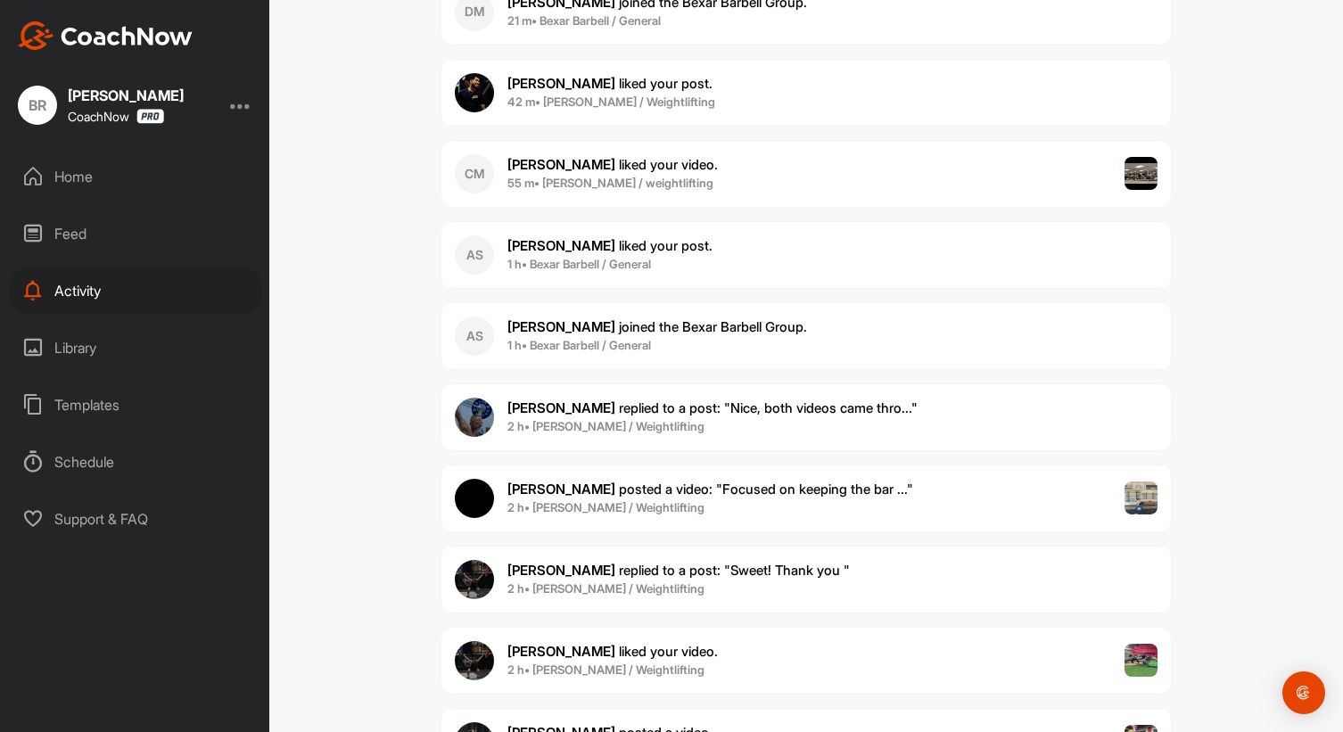  Describe the element at coordinates (712, 407) in the screenshot. I see `span: replied to a post : "Nice, both videos came thro..."` at that location.